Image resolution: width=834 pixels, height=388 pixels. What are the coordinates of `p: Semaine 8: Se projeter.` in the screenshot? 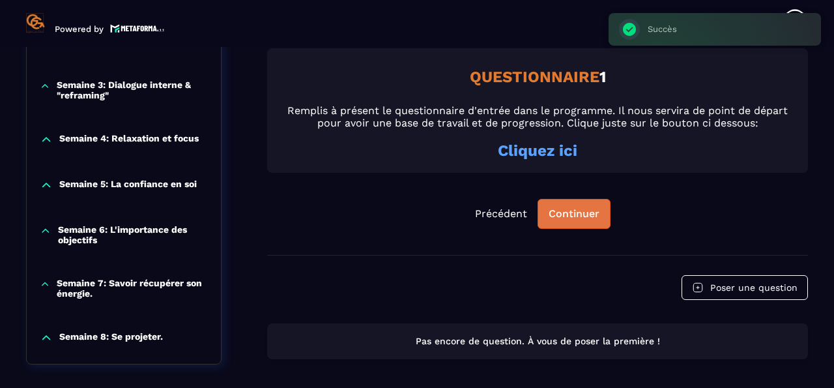 It's located at (111, 338).